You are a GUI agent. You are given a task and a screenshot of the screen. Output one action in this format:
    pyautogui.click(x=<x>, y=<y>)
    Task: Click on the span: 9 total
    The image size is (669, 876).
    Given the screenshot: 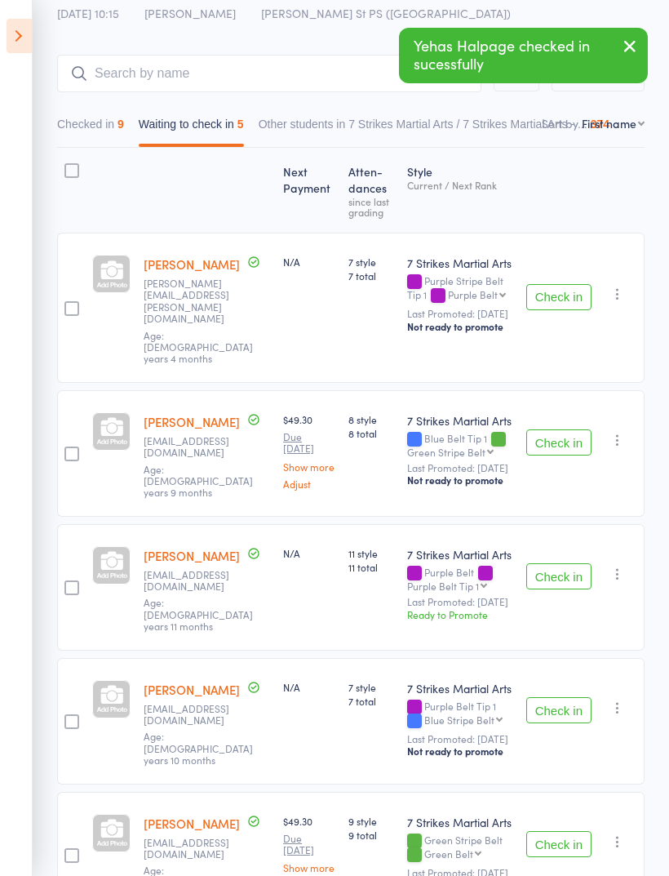 What is the action you would take?
    pyautogui.click(x=371, y=834)
    